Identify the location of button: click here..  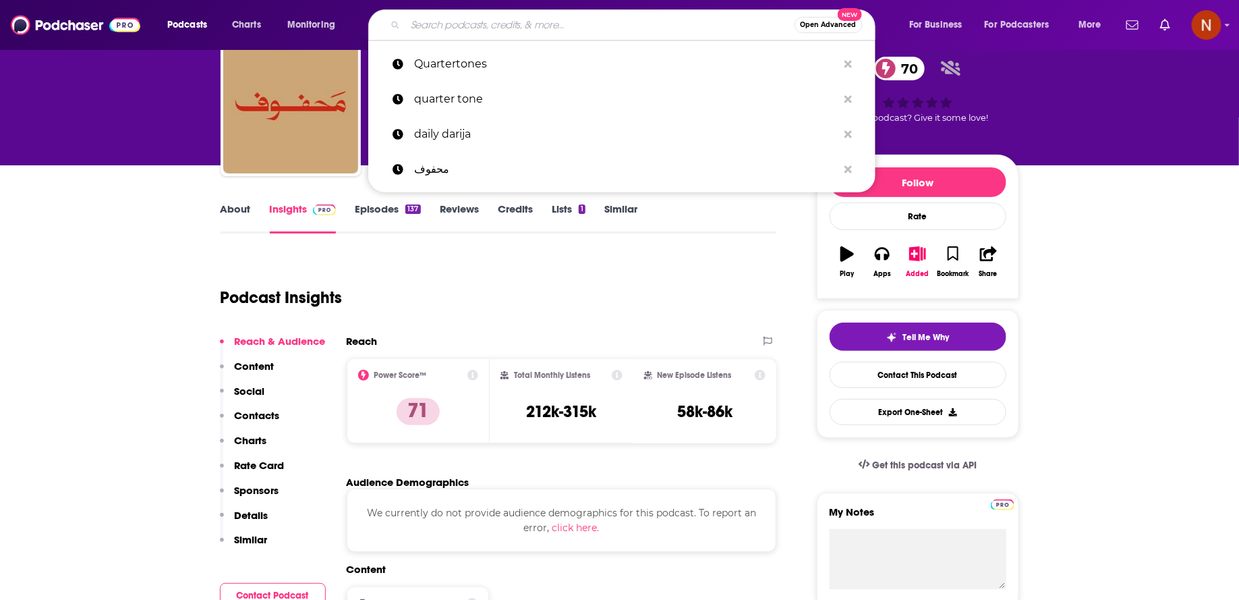
(575, 527).